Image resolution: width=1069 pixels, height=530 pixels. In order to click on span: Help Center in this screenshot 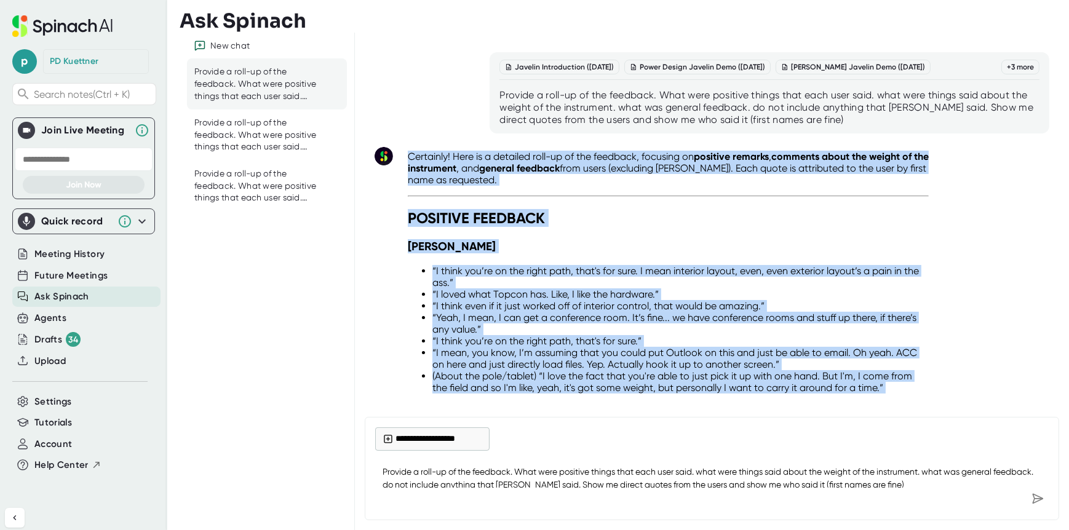, I will do `click(62, 465)`.